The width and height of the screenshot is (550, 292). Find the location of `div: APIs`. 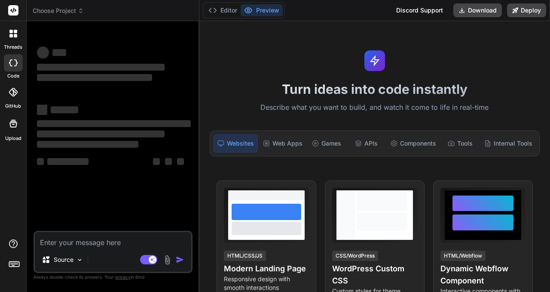

div: APIs is located at coordinates (366, 143).